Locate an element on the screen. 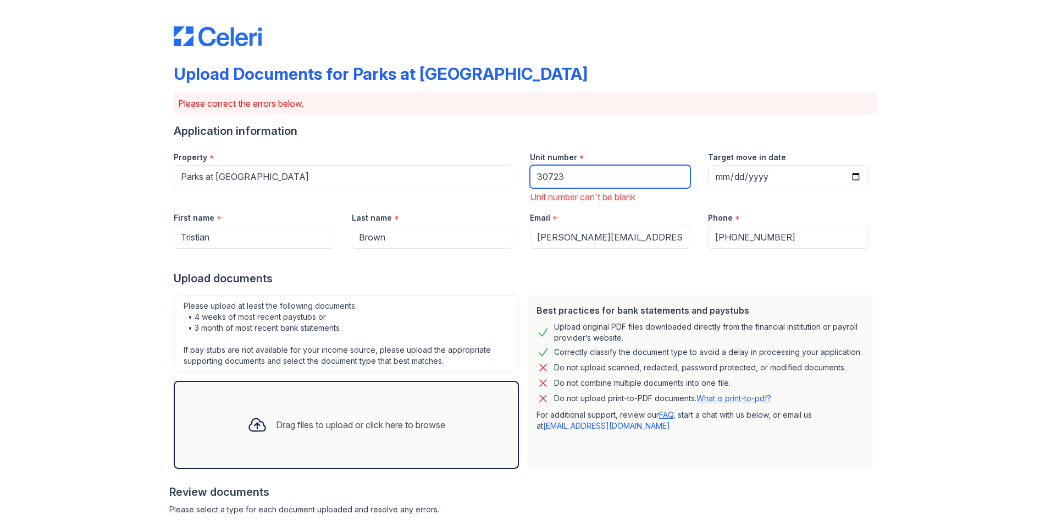 This screenshot has height=525, width=1051. a: FAQ is located at coordinates (666, 414).